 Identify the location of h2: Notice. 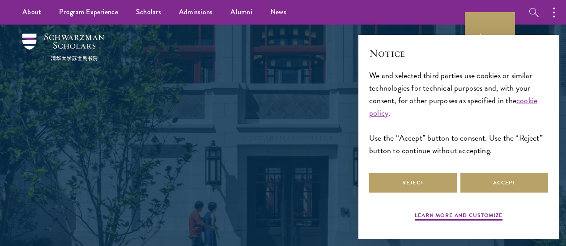
(458, 53).